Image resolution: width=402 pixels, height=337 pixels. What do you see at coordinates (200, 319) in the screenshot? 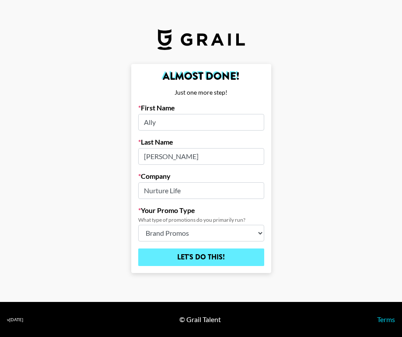
I see `div: © Grail Talent` at bounding box center [200, 319].